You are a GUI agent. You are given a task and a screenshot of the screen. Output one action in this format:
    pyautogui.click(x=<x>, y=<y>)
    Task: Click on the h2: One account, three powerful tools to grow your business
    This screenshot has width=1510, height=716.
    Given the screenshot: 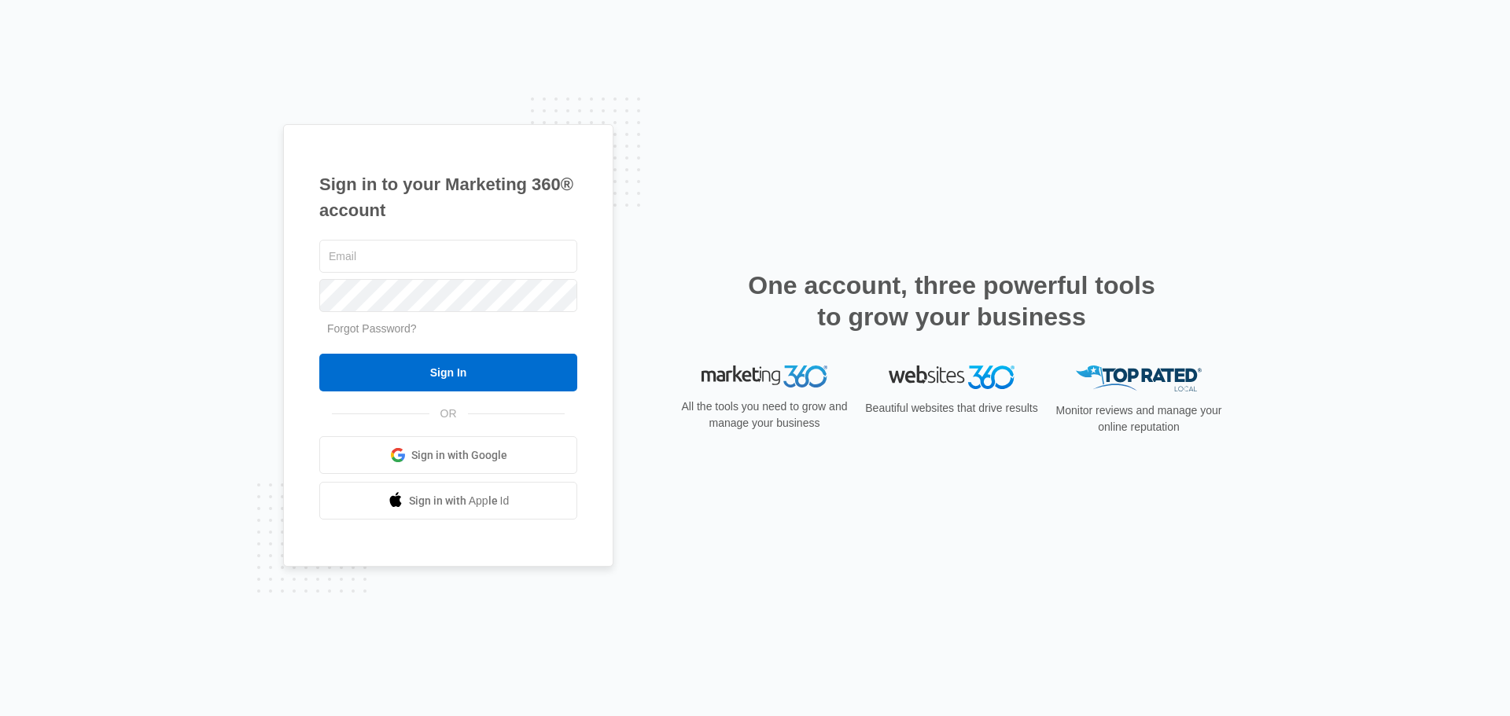 What is the action you would take?
    pyautogui.click(x=951, y=301)
    